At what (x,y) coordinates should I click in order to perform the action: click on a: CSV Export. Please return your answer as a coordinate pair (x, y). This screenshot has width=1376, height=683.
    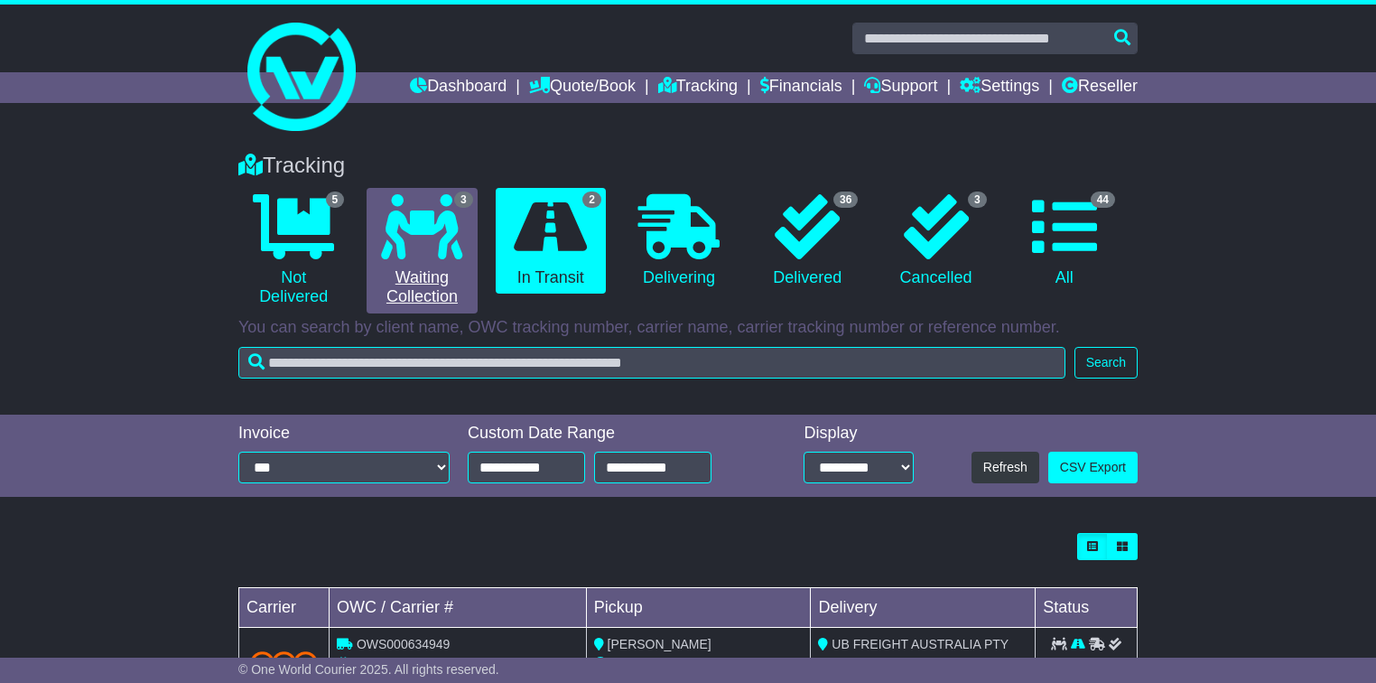
    Looking at the image, I should click on (1093, 467).